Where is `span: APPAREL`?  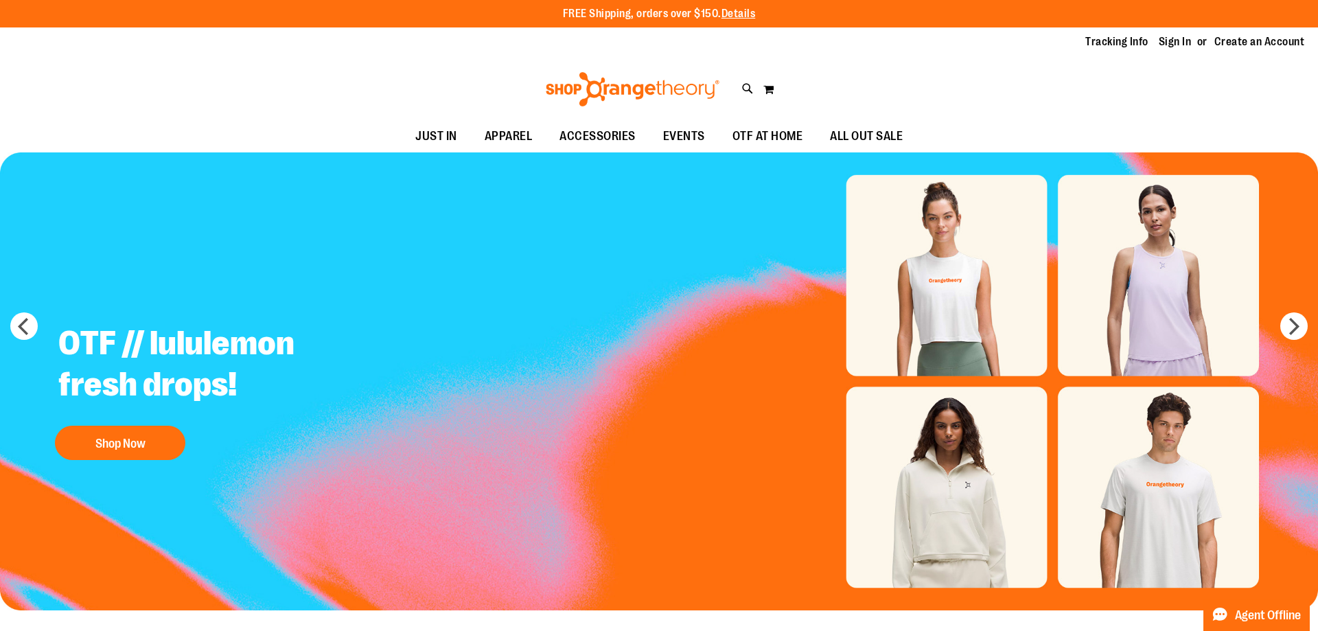
span: APPAREL is located at coordinates (509, 136).